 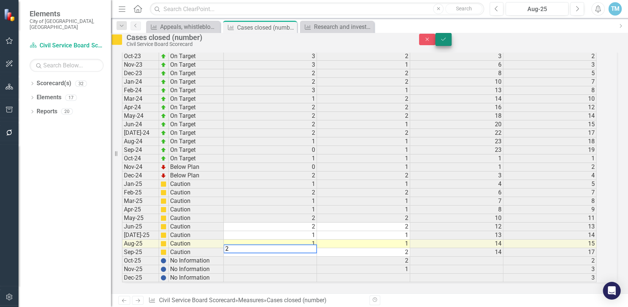 I want to click on td: 12, so click(x=457, y=227).